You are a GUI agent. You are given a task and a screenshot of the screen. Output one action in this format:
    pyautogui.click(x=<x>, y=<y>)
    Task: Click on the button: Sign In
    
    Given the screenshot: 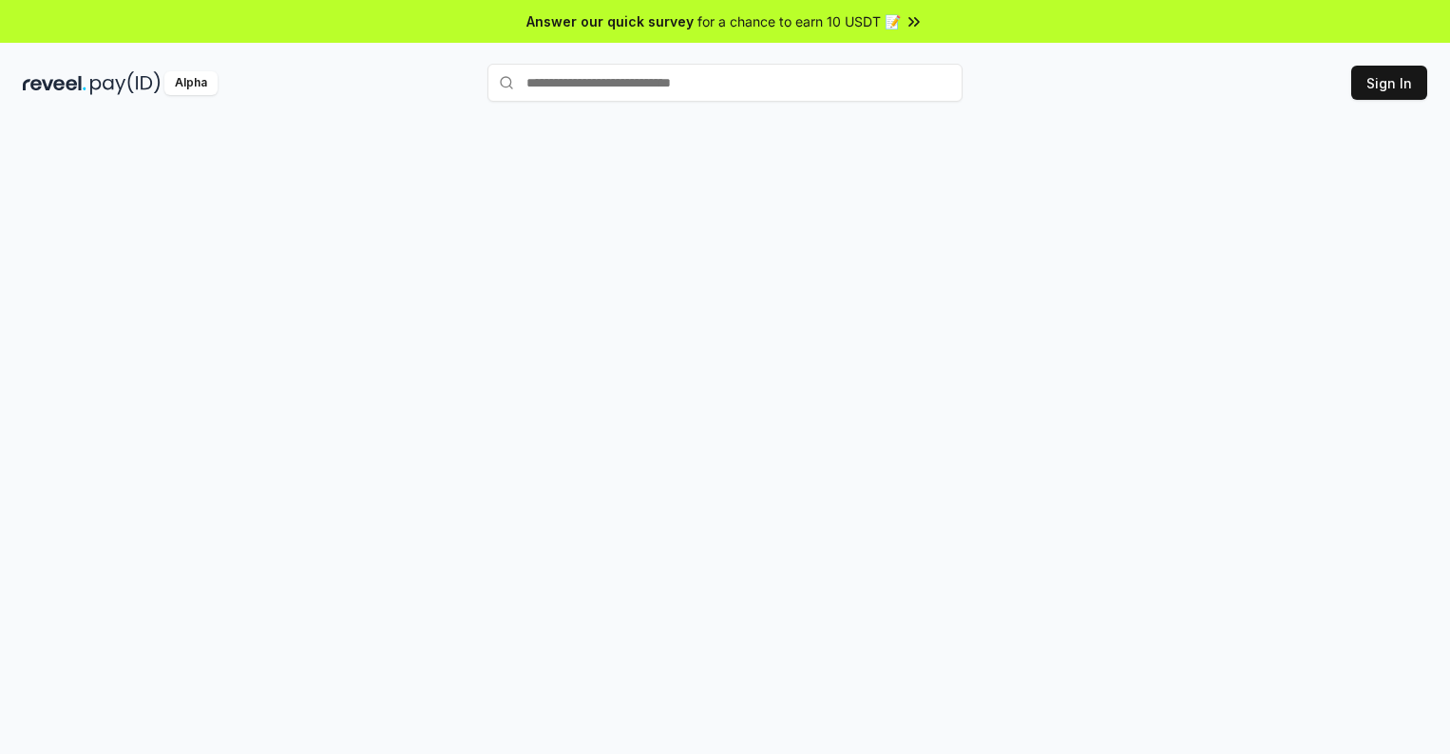 What is the action you would take?
    pyautogui.click(x=1390, y=83)
    